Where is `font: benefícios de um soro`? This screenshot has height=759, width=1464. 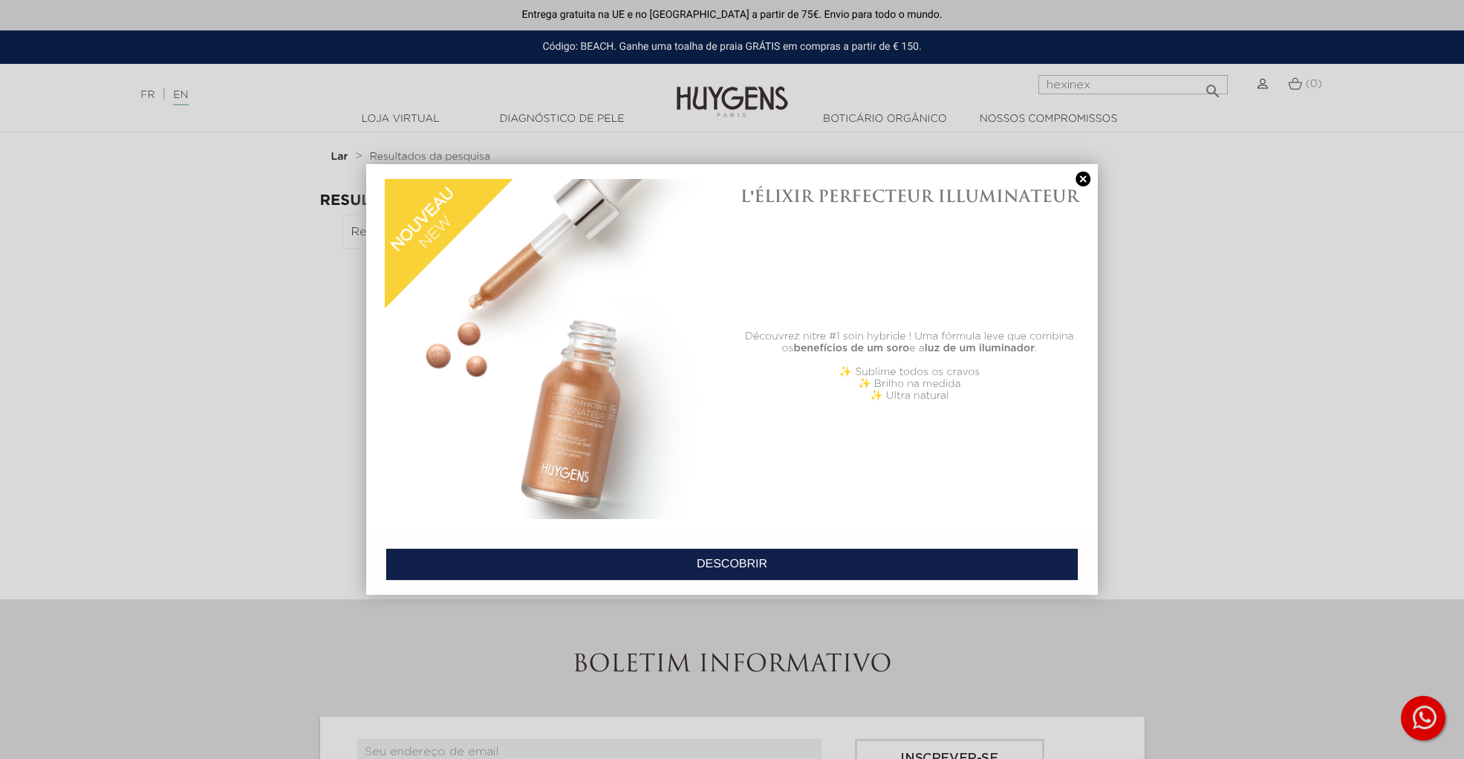
font: benefícios de um soro is located at coordinates (852, 348).